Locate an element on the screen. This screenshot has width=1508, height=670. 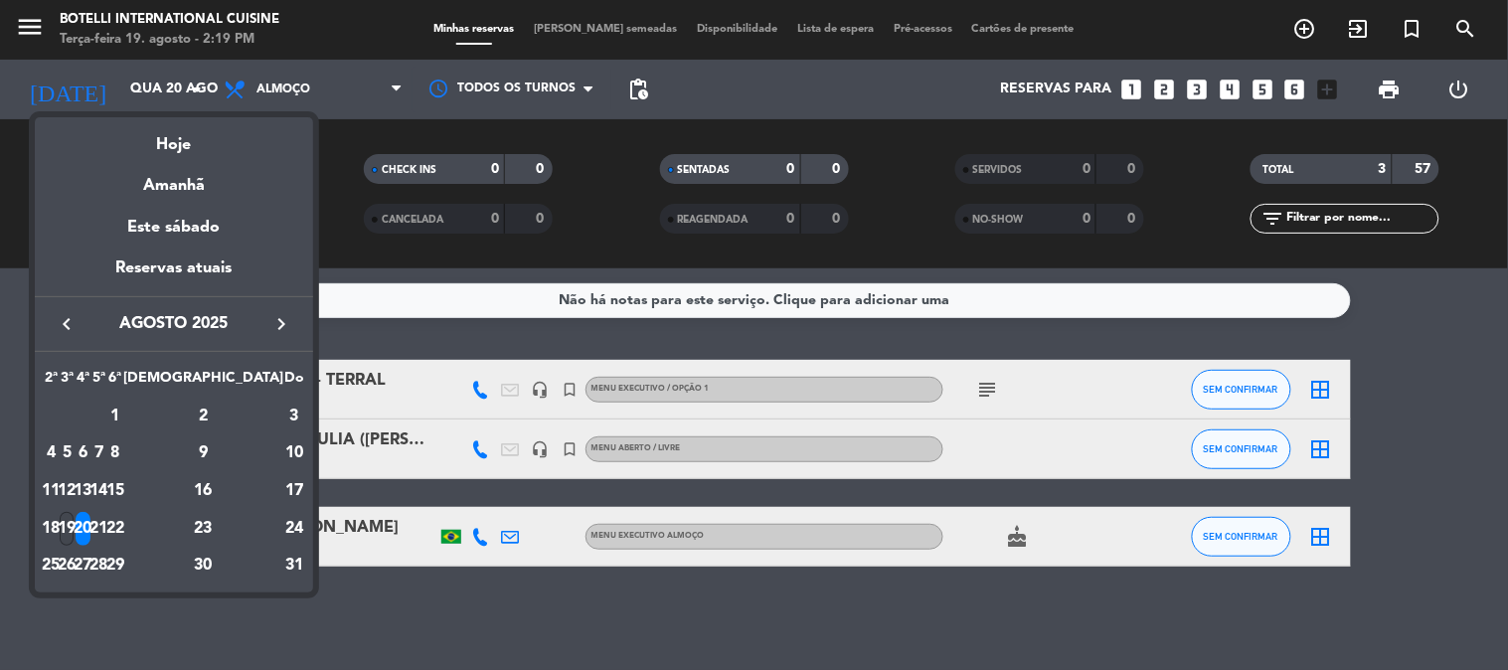
td: 23 de agosto de 2025 is located at coordinates (203, 529).